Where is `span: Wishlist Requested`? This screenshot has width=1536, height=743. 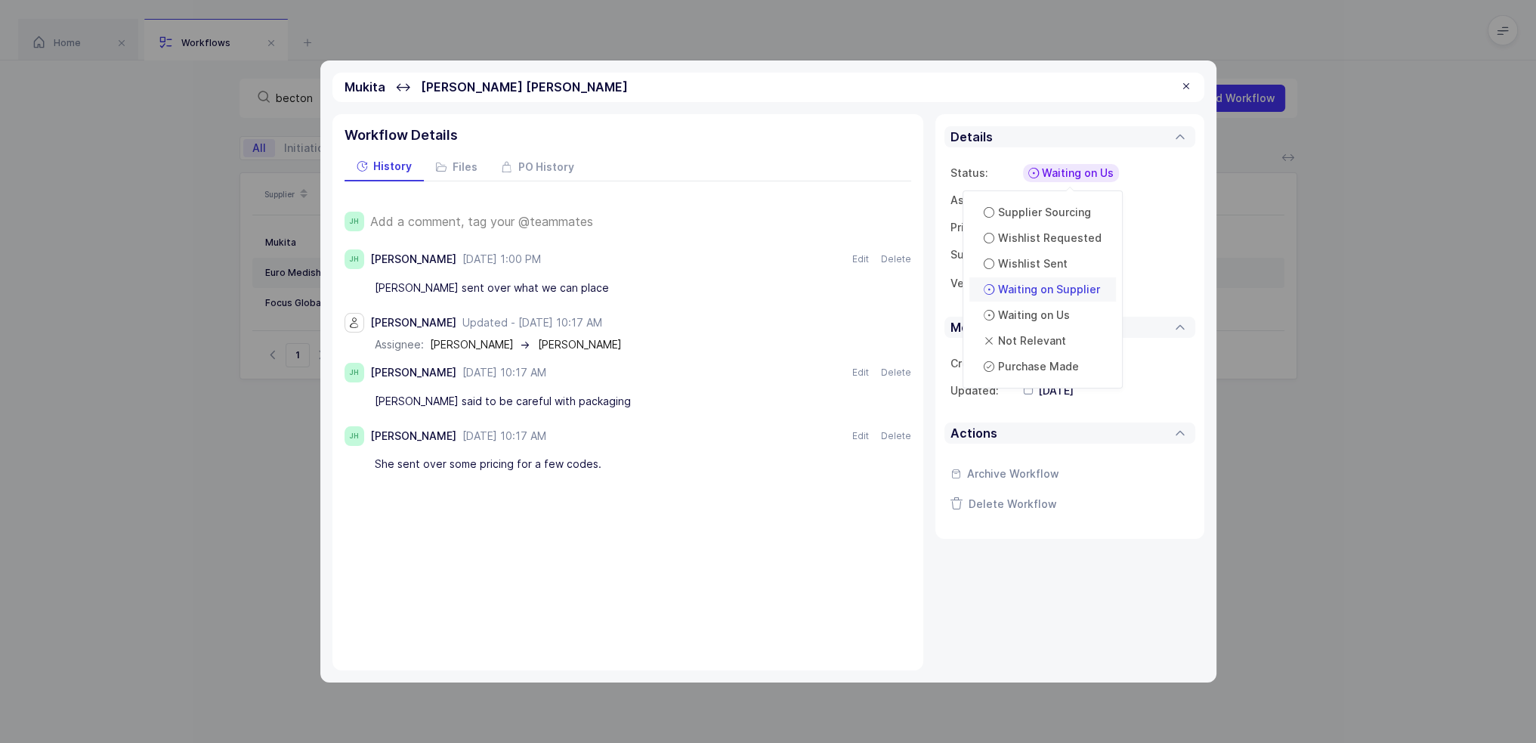 span: Wishlist Requested is located at coordinates (1050, 238).